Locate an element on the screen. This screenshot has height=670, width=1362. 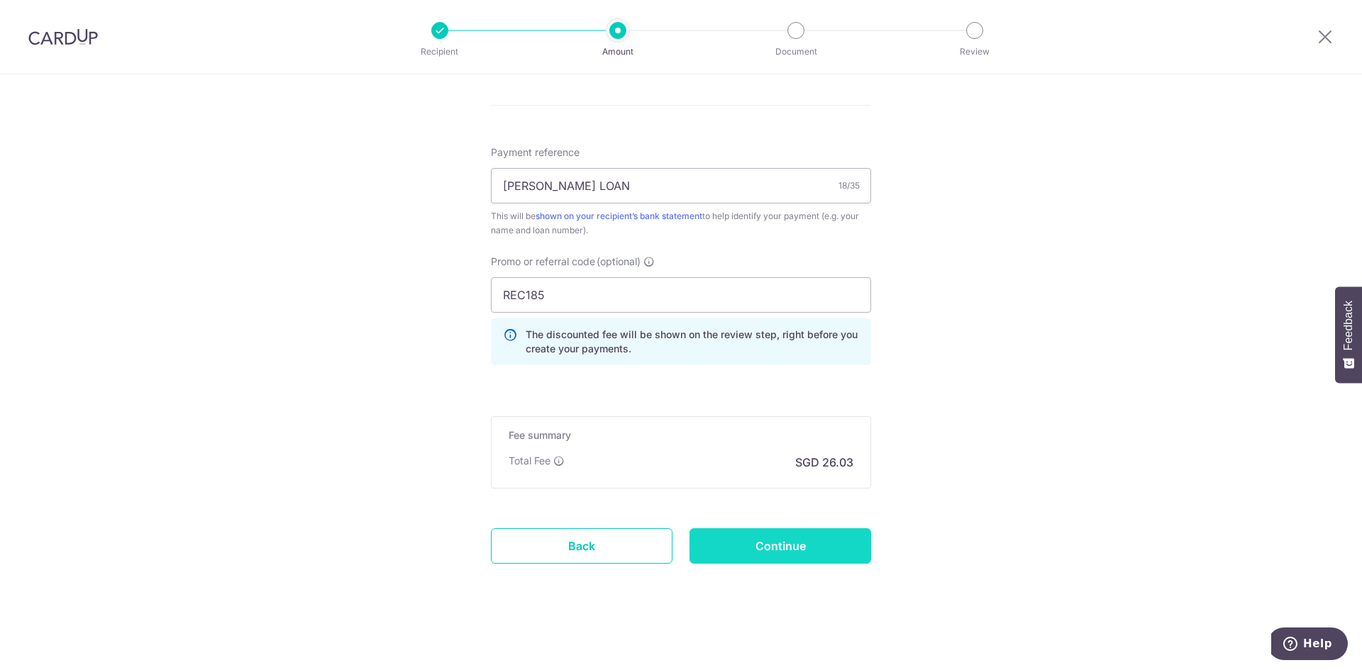
p: Amount is located at coordinates (618, 52).